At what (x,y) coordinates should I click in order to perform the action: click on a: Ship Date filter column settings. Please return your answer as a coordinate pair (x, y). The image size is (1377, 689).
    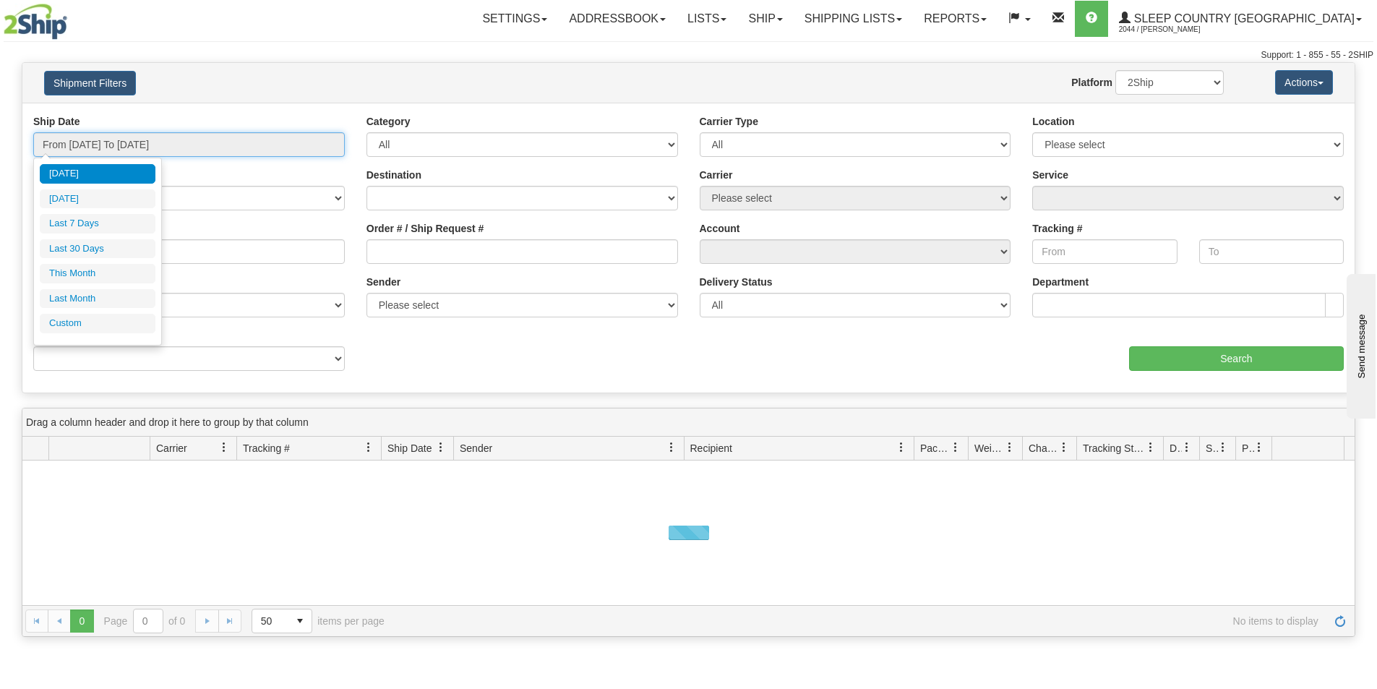
    Looking at the image, I should click on (441, 448).